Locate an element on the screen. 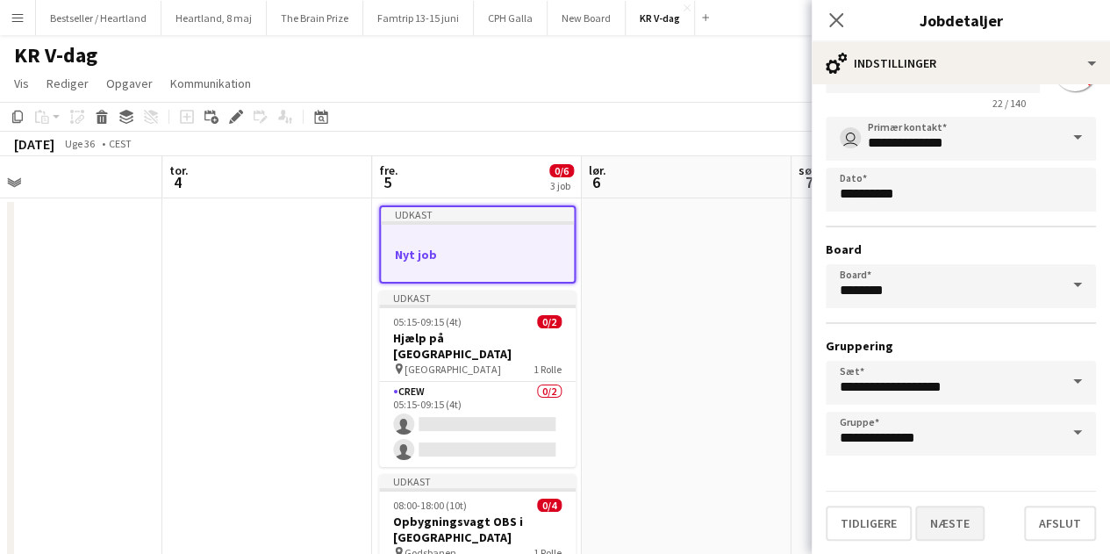 This screenshot has width=1110, height=554. h3: Board is located at coordinates (961, 249).